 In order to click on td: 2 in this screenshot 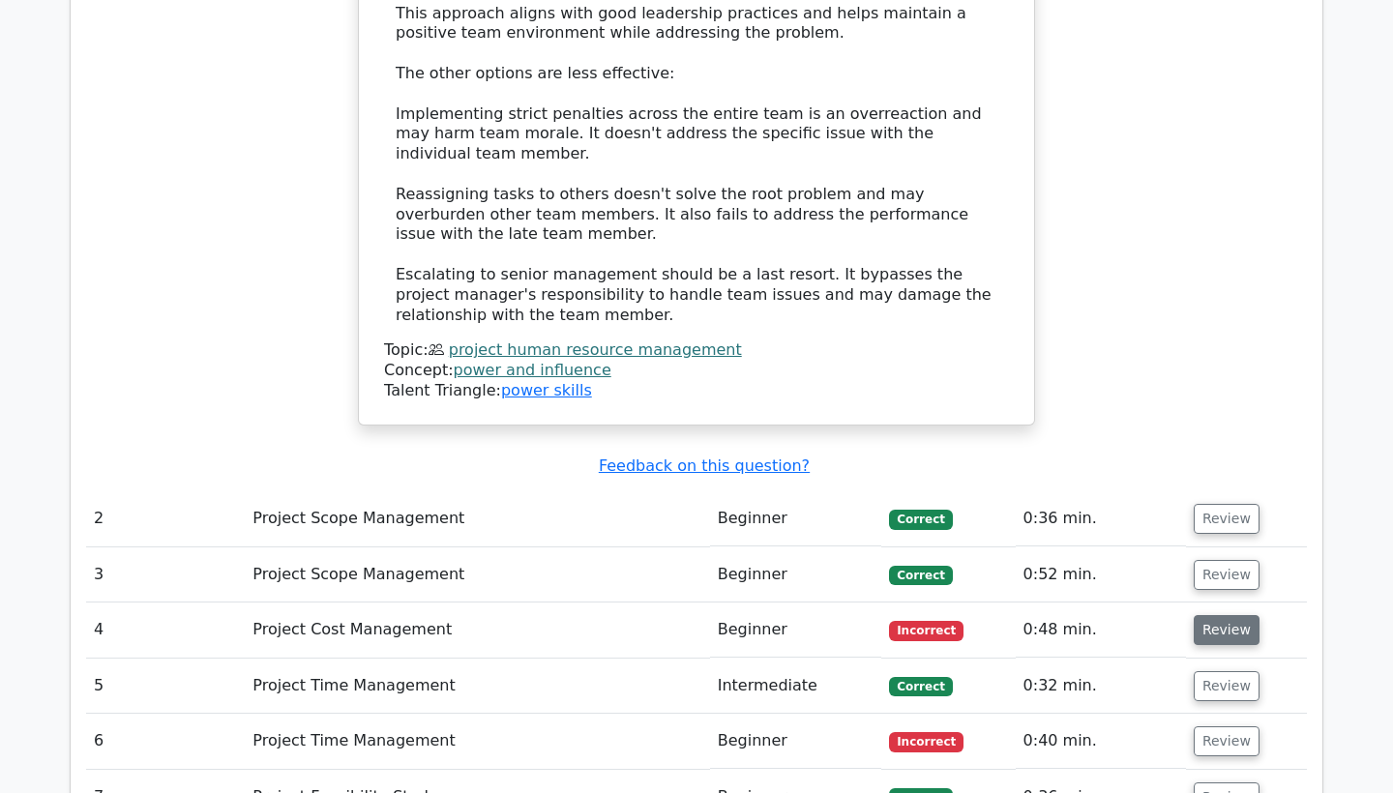, I will do `click(165, 518)`.